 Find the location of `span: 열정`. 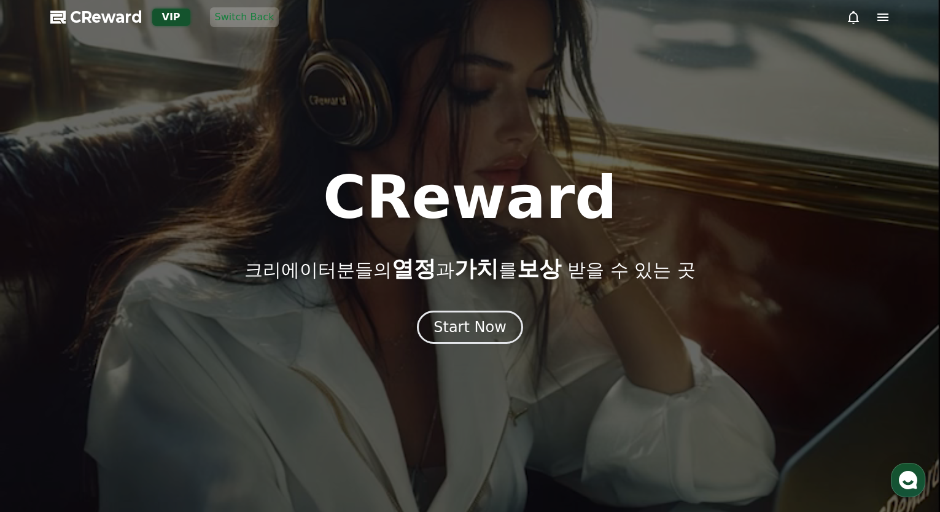

span: 열정 is located at coordinates (414, 268).